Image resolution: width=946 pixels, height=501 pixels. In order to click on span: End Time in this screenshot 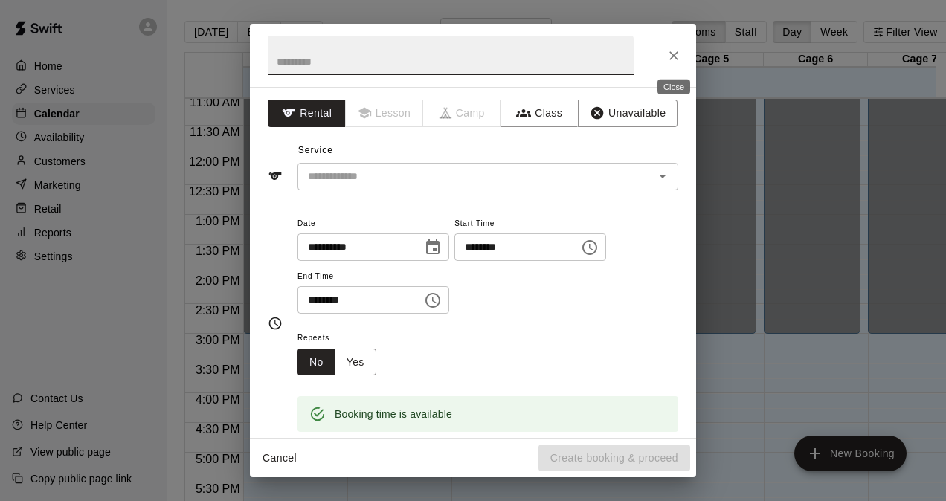, I will do `click(373, 277)`.